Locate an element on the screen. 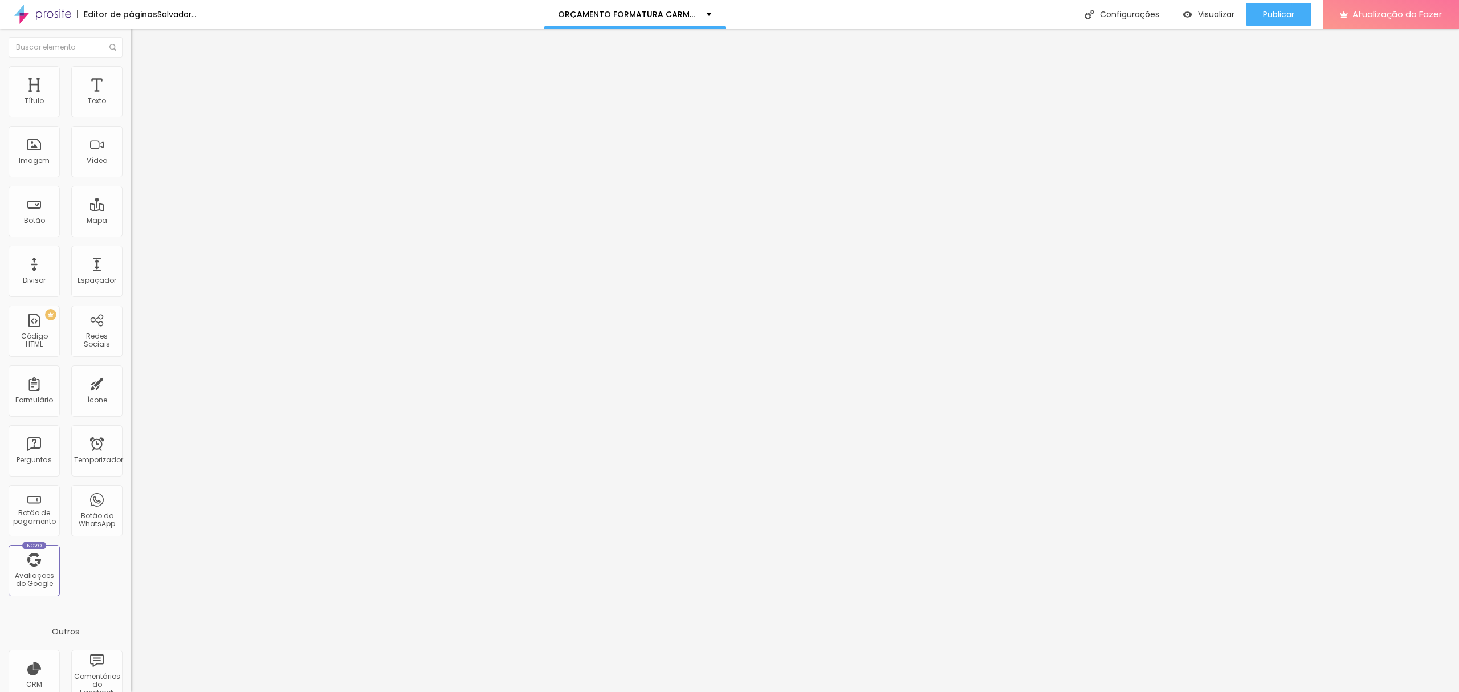 Image resolution: width=1459 pixels, height=692 pixels. font: Botão is located at coordinates (34, 220).